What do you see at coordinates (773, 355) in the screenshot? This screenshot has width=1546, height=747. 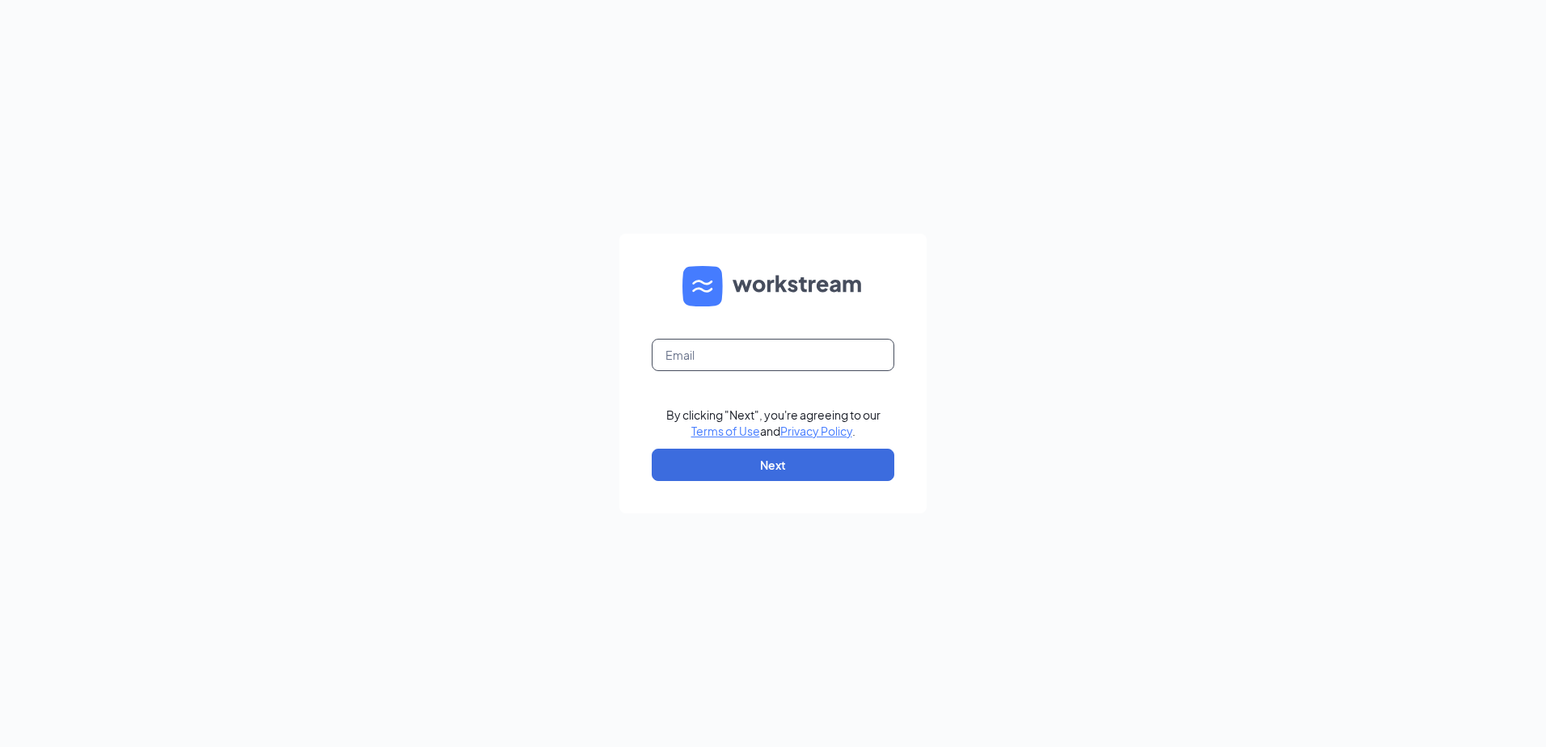 I see `input: Email` at bounding box center [773, 355].